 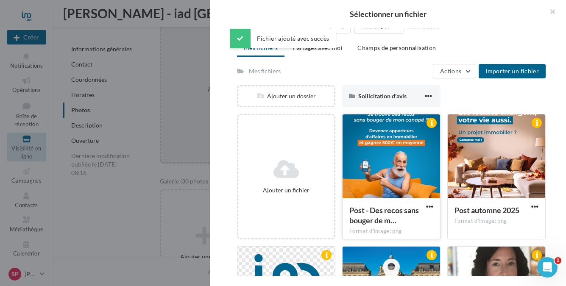 I want to click on div: Ajouter un fichier, so click(x=286, y=191).